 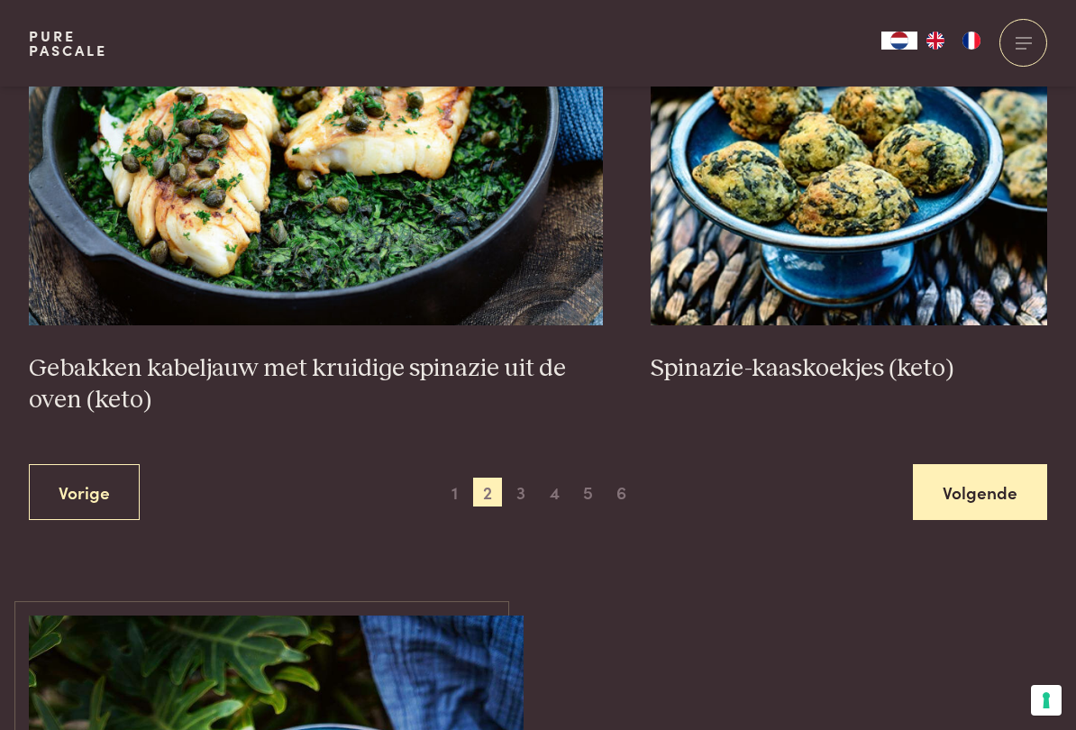 What do you see at coordinates (899, 41) in the screenshot?
I see `div: Language` at bounding box center [899, 41].